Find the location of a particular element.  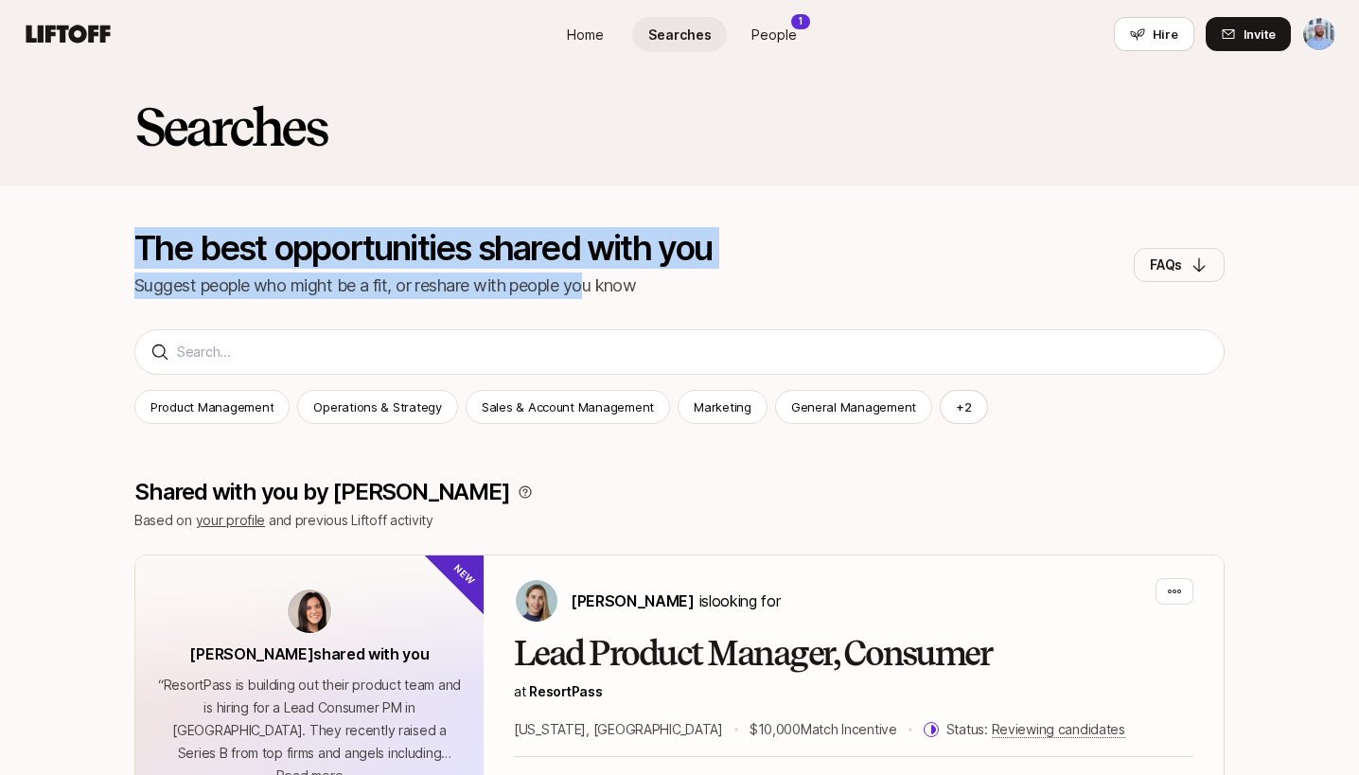

p: Product Management is located at coordinates (212, 407).